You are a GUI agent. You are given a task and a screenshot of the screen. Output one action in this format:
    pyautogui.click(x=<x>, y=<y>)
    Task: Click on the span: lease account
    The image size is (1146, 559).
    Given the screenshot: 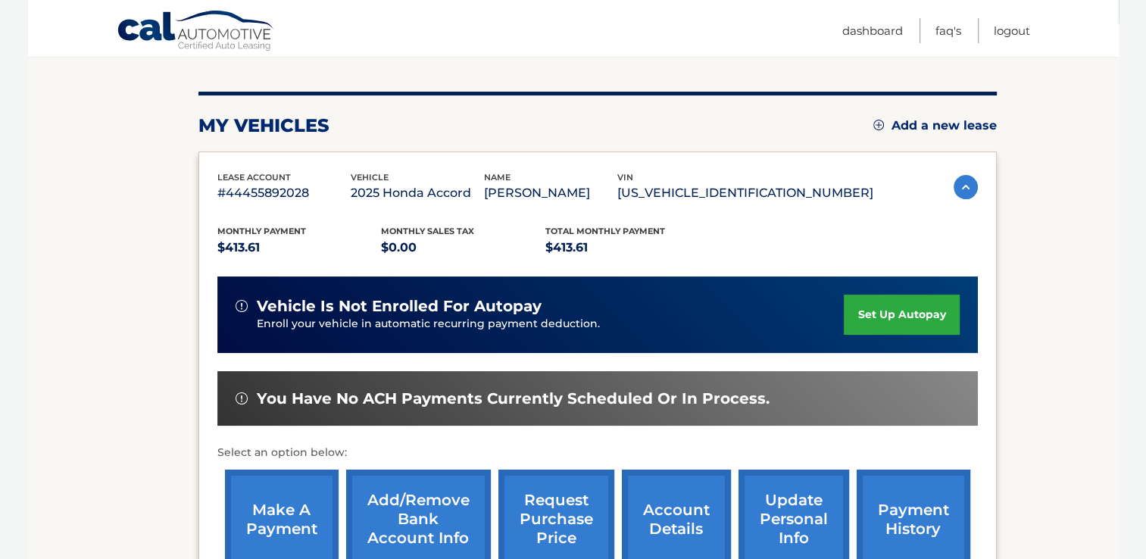 What is the action you would take?
    pyautogui.click(x=254, y=177)
    